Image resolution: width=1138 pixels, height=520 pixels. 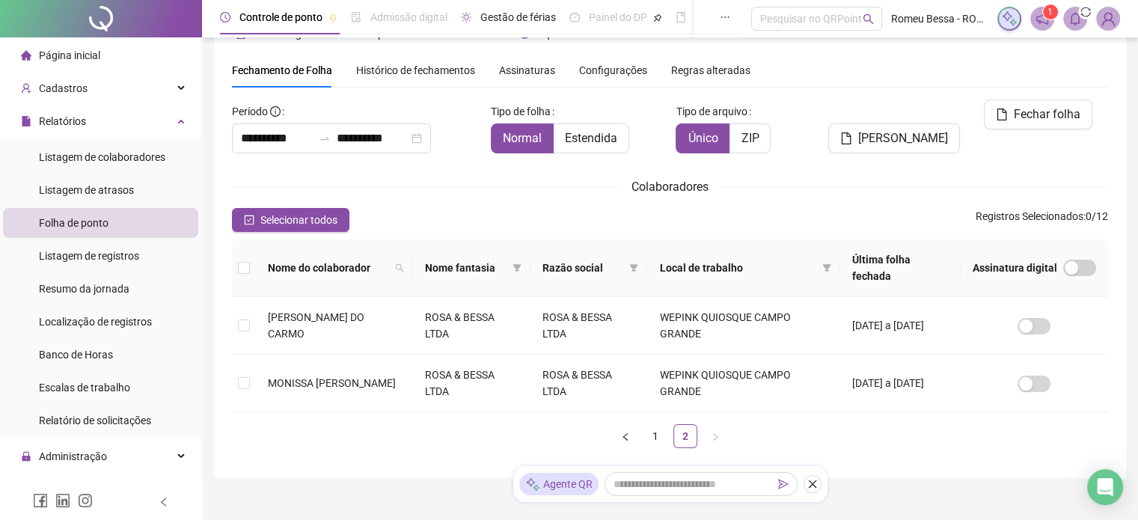 What do you see at coordinates (26, 457) in the screenshot?
I see `span: lock` at bounding box center [26, 457].